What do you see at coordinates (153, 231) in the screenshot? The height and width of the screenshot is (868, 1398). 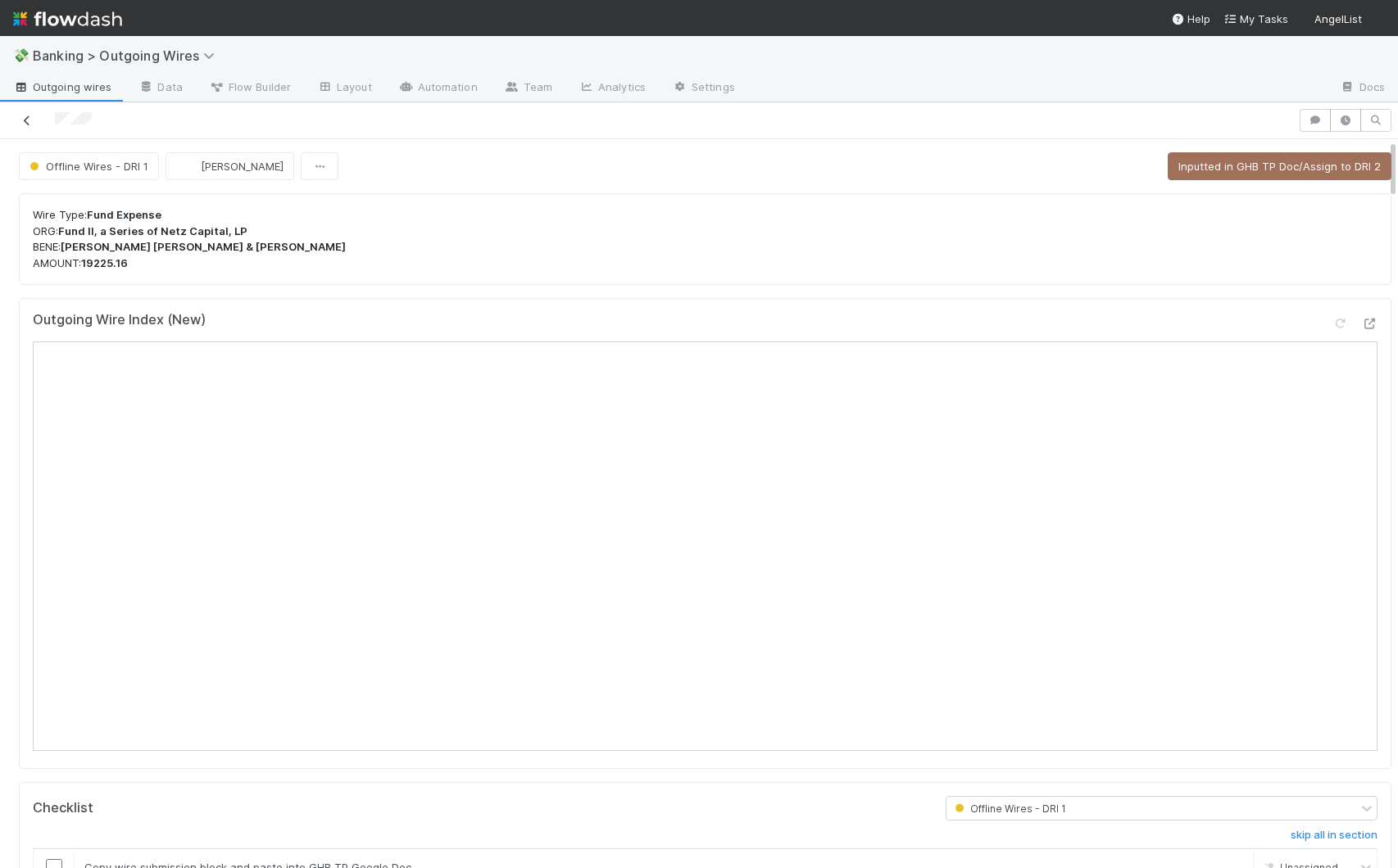 I see `strong: Fund II, a Series of Netz Capital, LP` at bounding box center [153, 231].